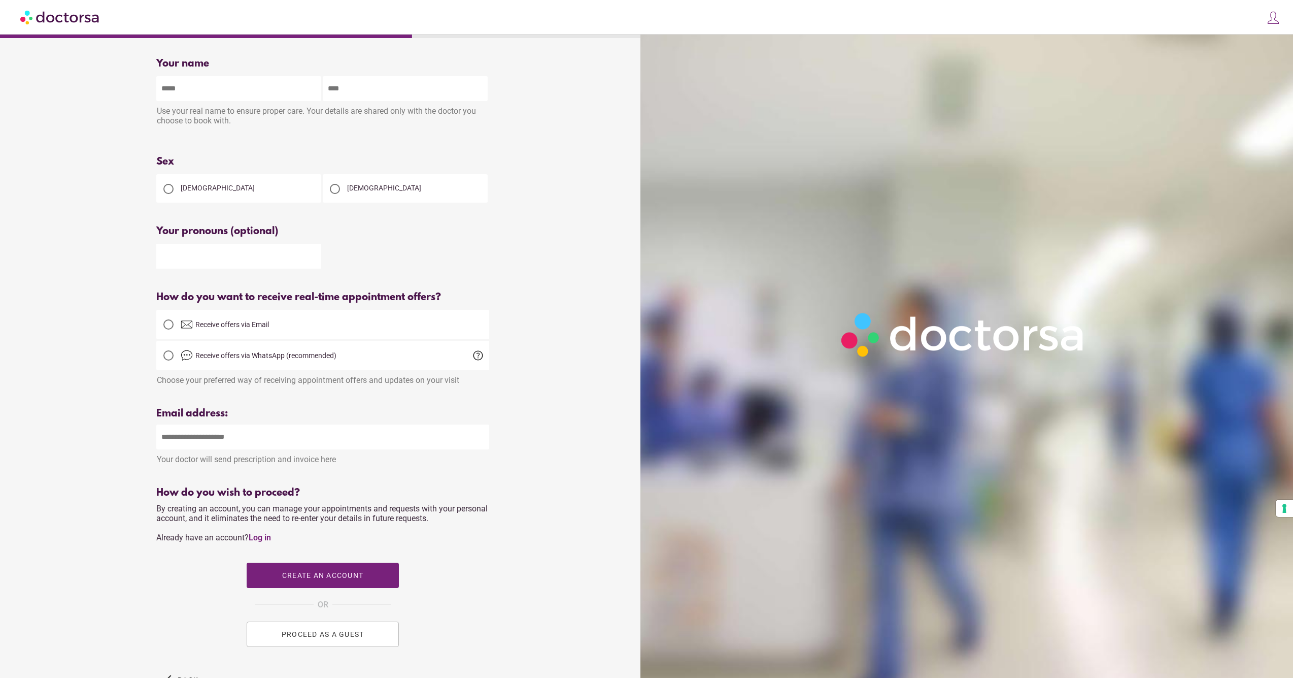 The height and width of the screenshot is (678, 1293). Describe the element at coordinates (187, 355) in the screenshot. I see `img: chat` at that location.